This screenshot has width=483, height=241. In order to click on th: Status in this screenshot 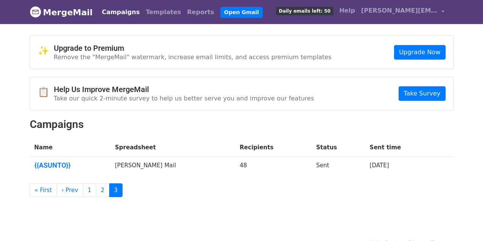, I will do `click(338, 147)`.